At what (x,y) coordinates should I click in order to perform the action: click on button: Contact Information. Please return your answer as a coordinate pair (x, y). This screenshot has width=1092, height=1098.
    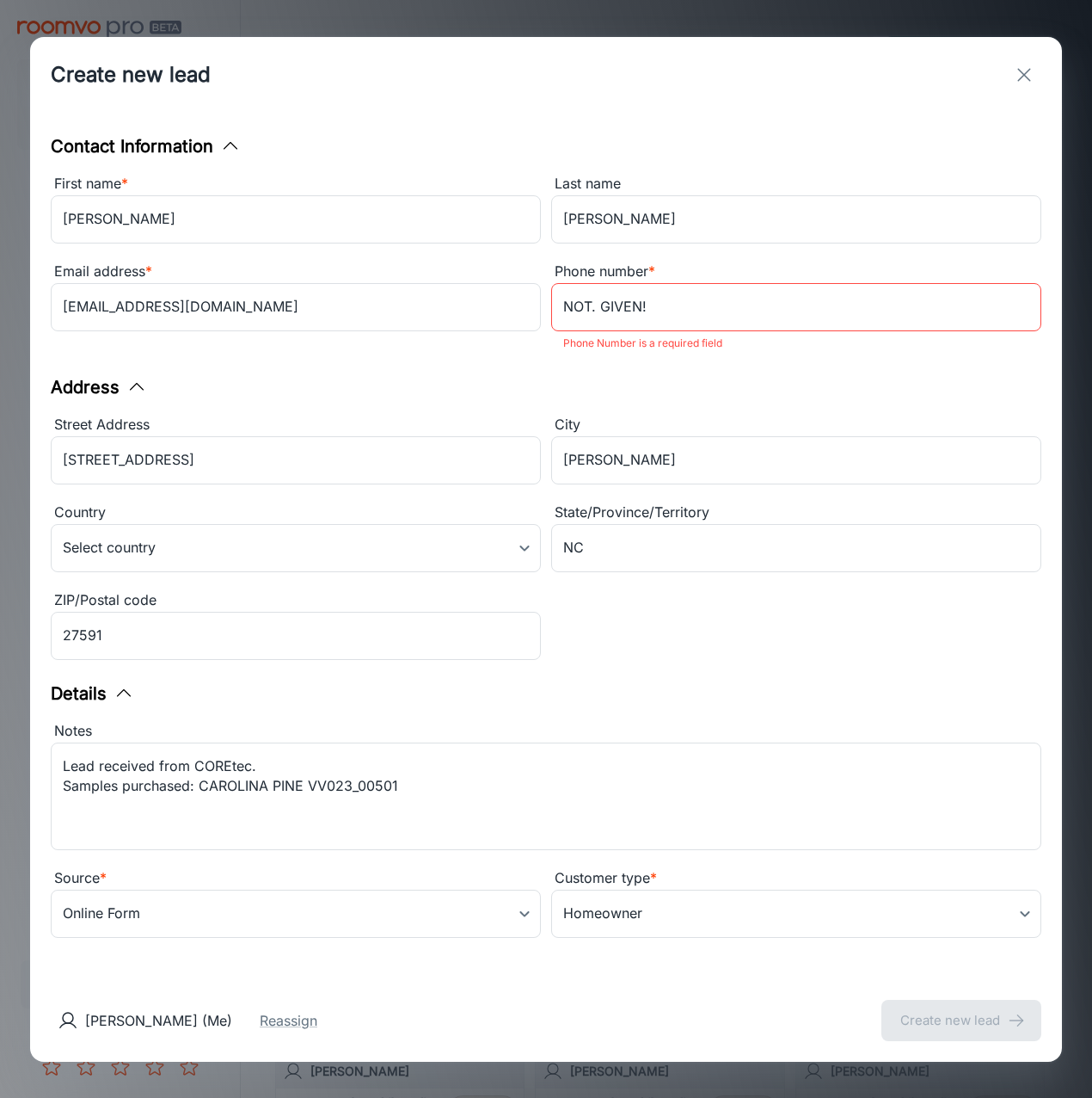
    Looking at the image, I should click on (146, 147).